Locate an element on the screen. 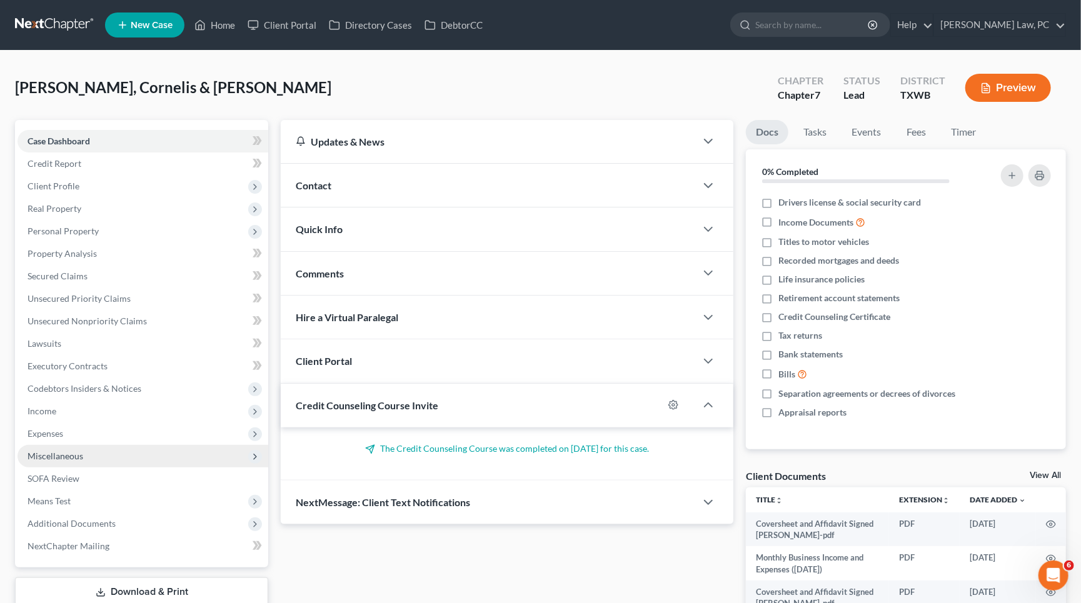 This screenshot has width=1081, height=603. a: Docs is located at coordinates (767, 132).